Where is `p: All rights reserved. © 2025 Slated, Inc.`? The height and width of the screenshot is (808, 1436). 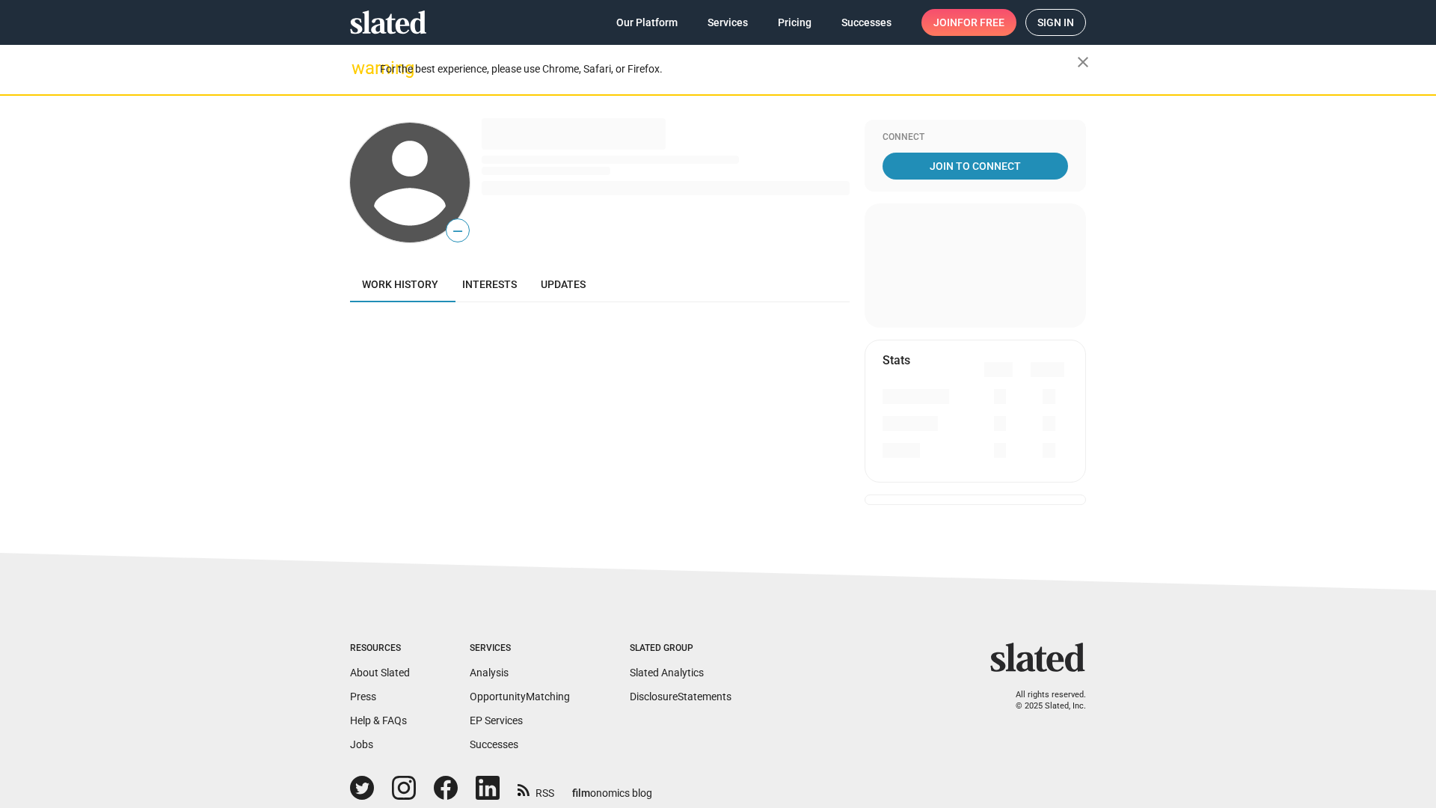
p: All rights reserved. © 2025 Slated, Inc. is located at coordinates (1043, 700).